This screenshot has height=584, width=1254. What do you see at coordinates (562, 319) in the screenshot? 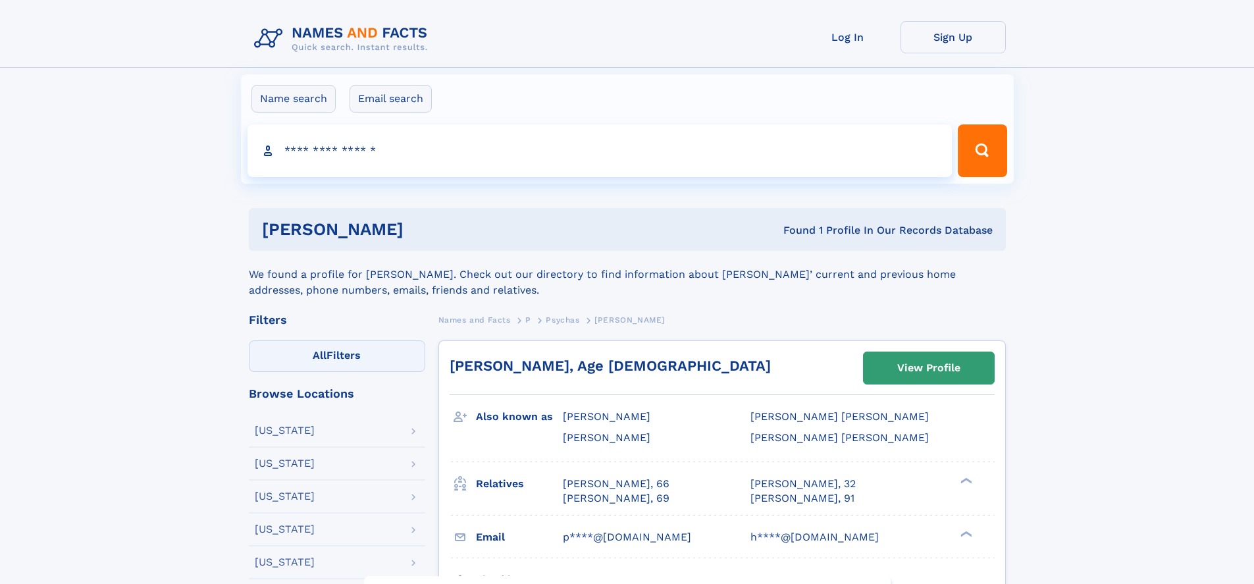
I see `a: Psychas` at bounding box center [562, 319].